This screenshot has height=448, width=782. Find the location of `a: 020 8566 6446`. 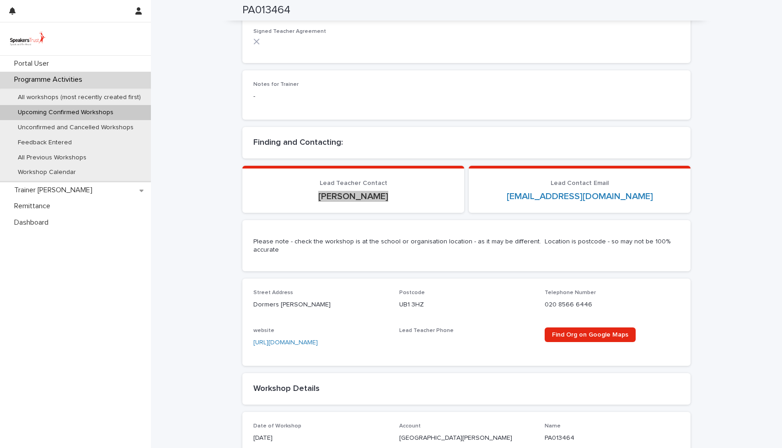

a: 020 8566 6446 is located at coordinates (568, 305).